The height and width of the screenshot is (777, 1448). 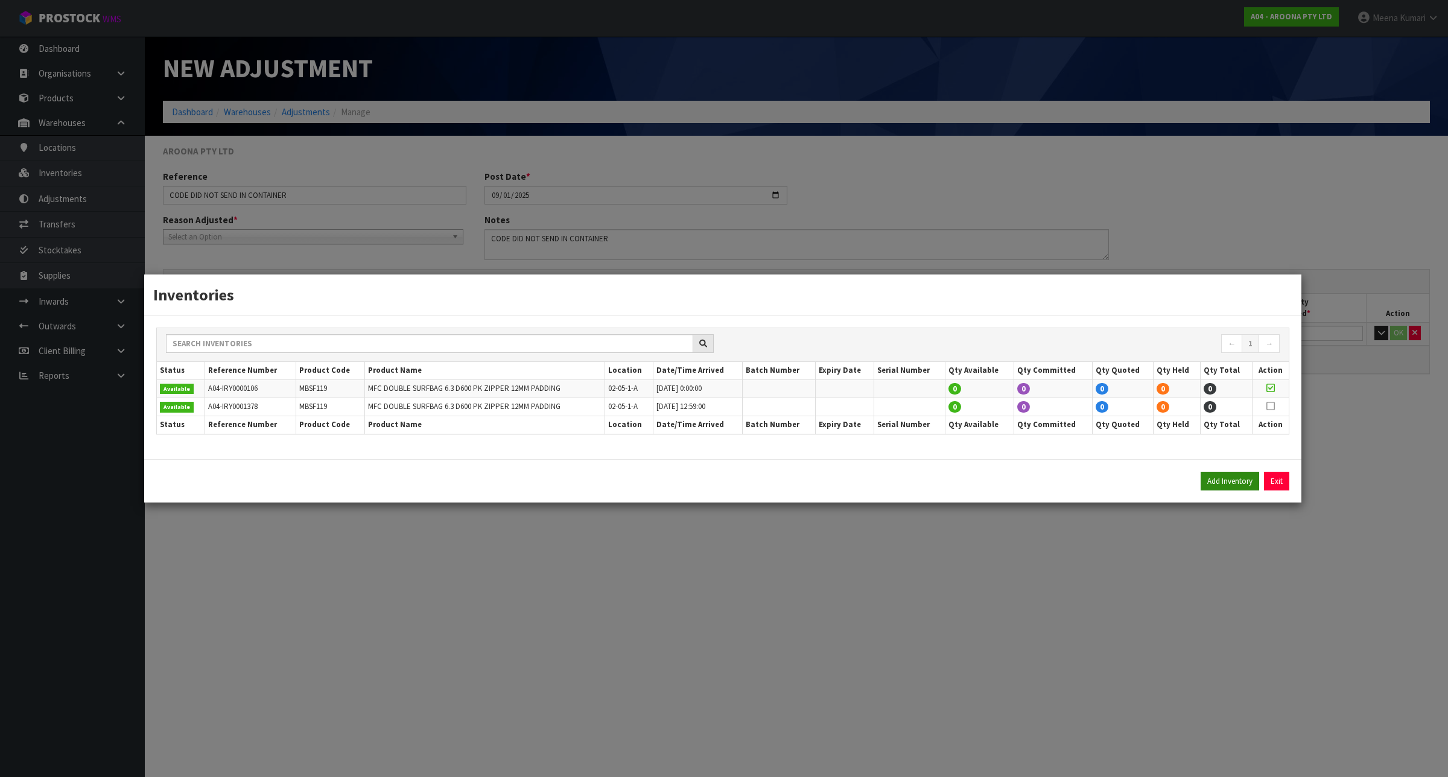 I want to click on h3: Inventories, so click(x=723, y=294).